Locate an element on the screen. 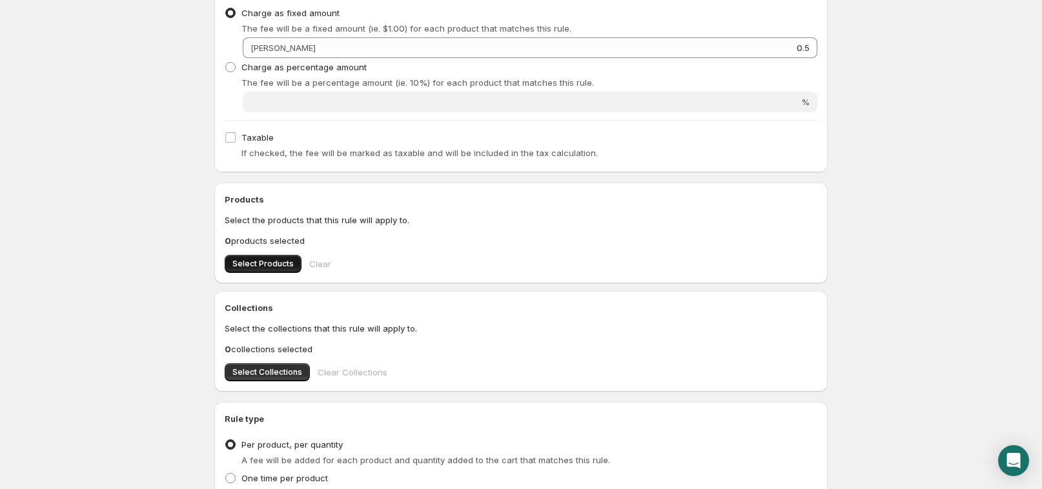 Image resolution: width=1042 pixels, height=489 pixels. span: Select Collections is located at coordinates (267, 372).